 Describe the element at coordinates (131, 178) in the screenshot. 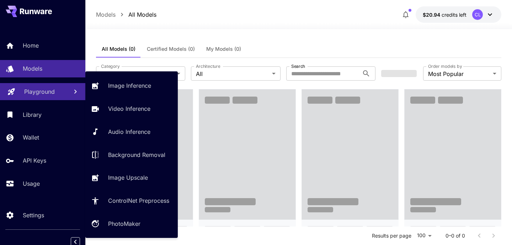

I see `a: Image Upscale` at that location.